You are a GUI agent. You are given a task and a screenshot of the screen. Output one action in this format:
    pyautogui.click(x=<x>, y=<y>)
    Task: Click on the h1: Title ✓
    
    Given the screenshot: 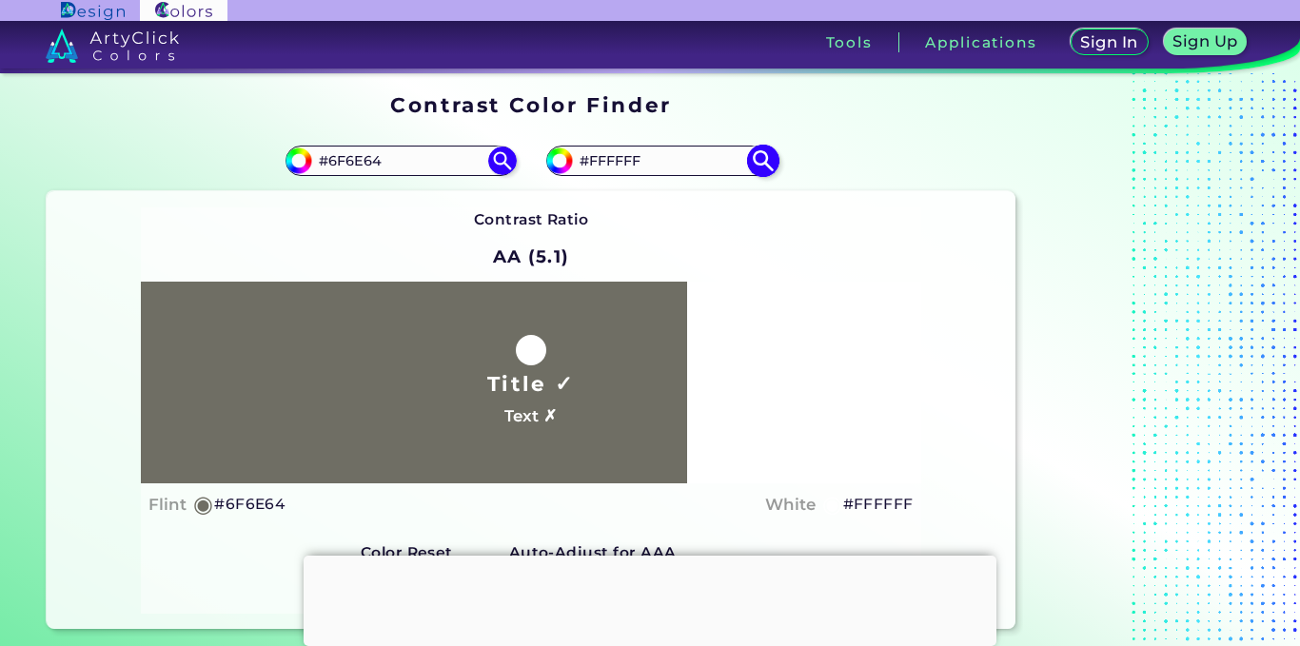 What is the action you would take?
    pyautogui.click(x=531, y=383)
    